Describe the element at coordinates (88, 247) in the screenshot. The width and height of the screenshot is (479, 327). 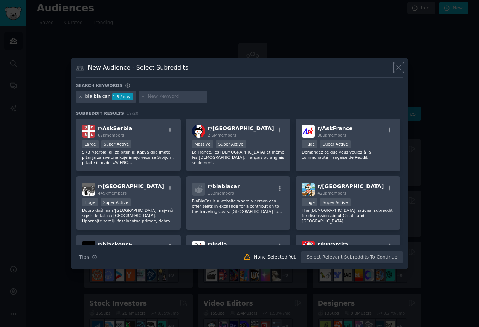
I see `img: blackops6` at that location.